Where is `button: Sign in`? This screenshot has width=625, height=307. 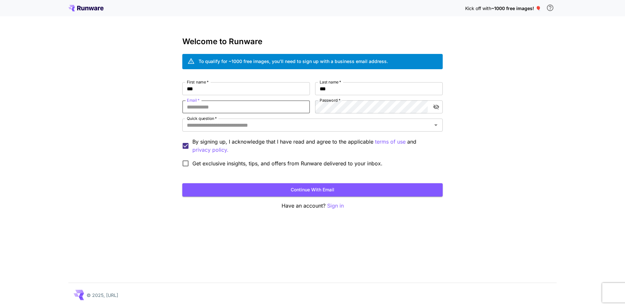 button: Sign in is located at coordinates (335, 206).